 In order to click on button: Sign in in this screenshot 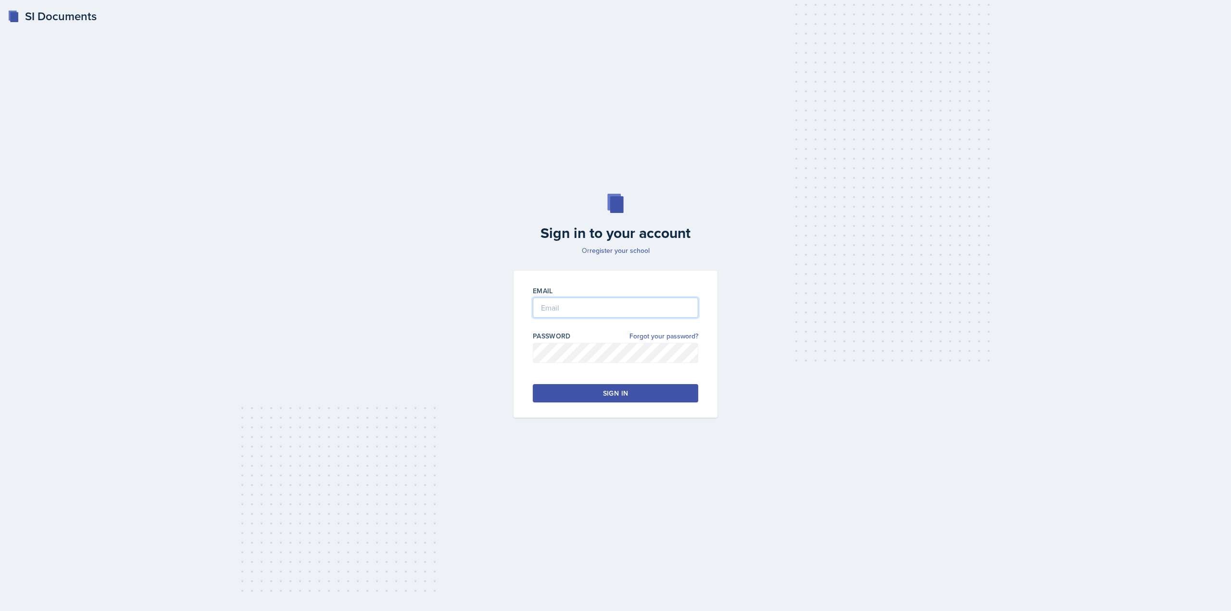, I will do `click(616, 393)`.